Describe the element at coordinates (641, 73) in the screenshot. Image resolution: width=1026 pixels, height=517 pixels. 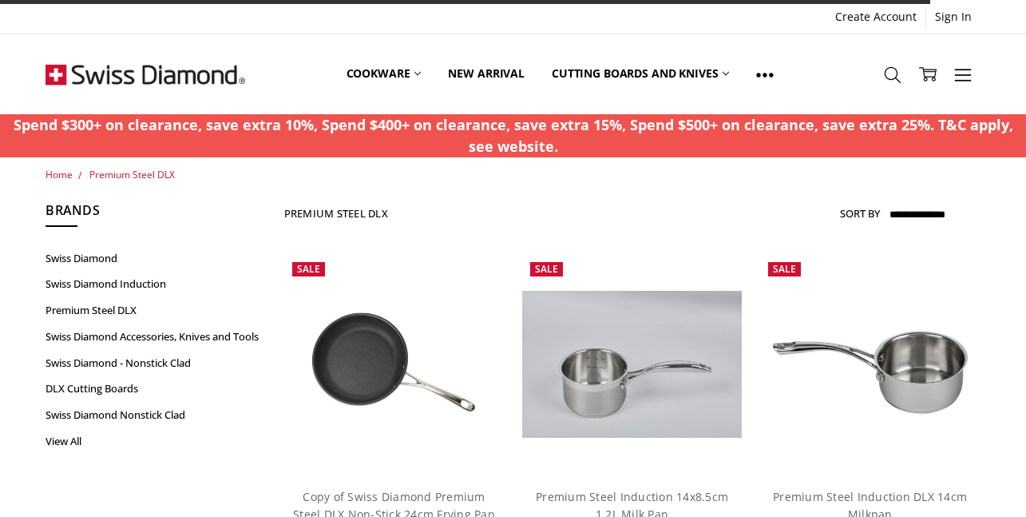
I see `a: Cutting boards and knives` at that location.